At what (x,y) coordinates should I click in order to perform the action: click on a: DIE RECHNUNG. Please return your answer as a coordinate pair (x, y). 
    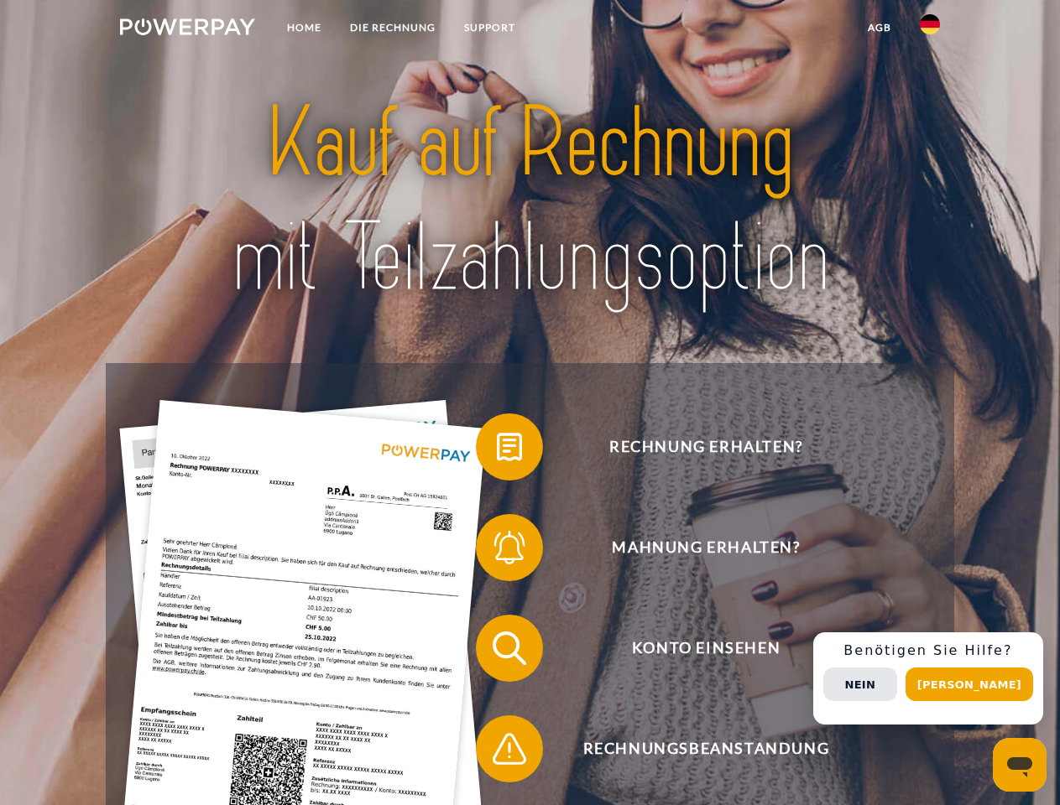
    Looking at the image, I should click on (393, 28).